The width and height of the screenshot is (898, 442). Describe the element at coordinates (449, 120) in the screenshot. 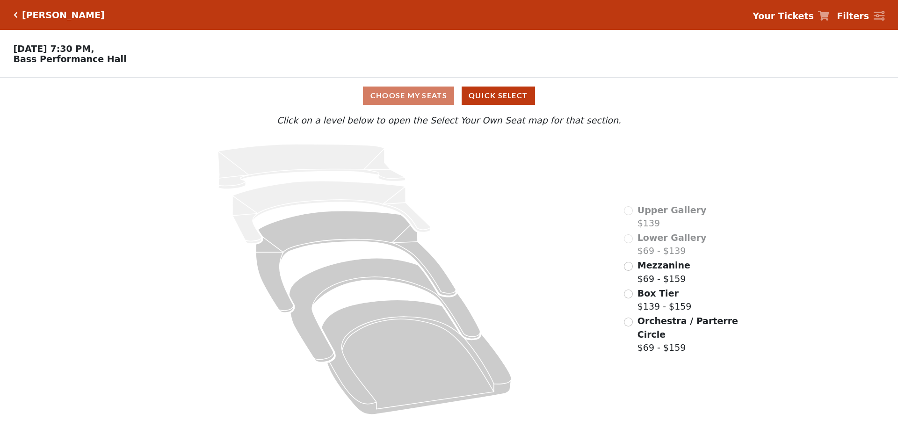

I see `p: Click on a level below to open the Select Your Own Seat map for that section.` at that location.